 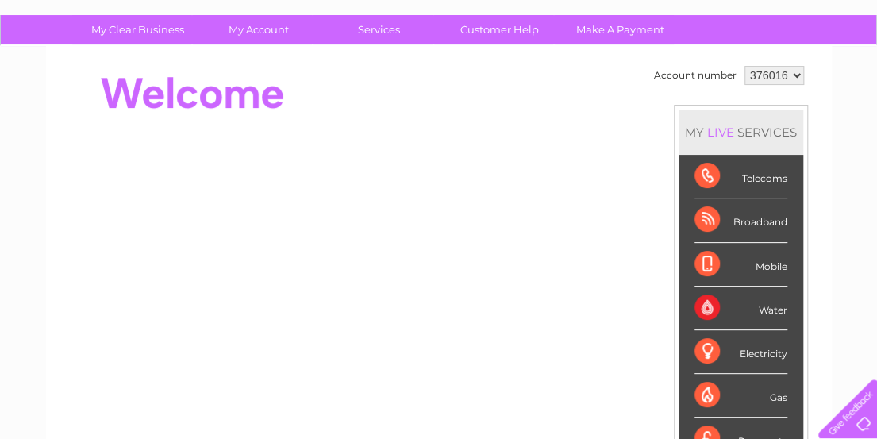 I want to click on div: Mobile, so click(x=740, y=264).